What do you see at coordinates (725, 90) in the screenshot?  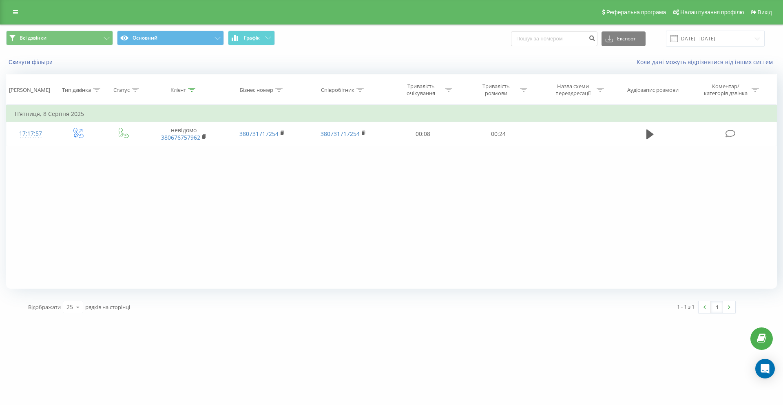 I see `div: Коментар/категорія дзвінка` at bounding box center [725, 90].